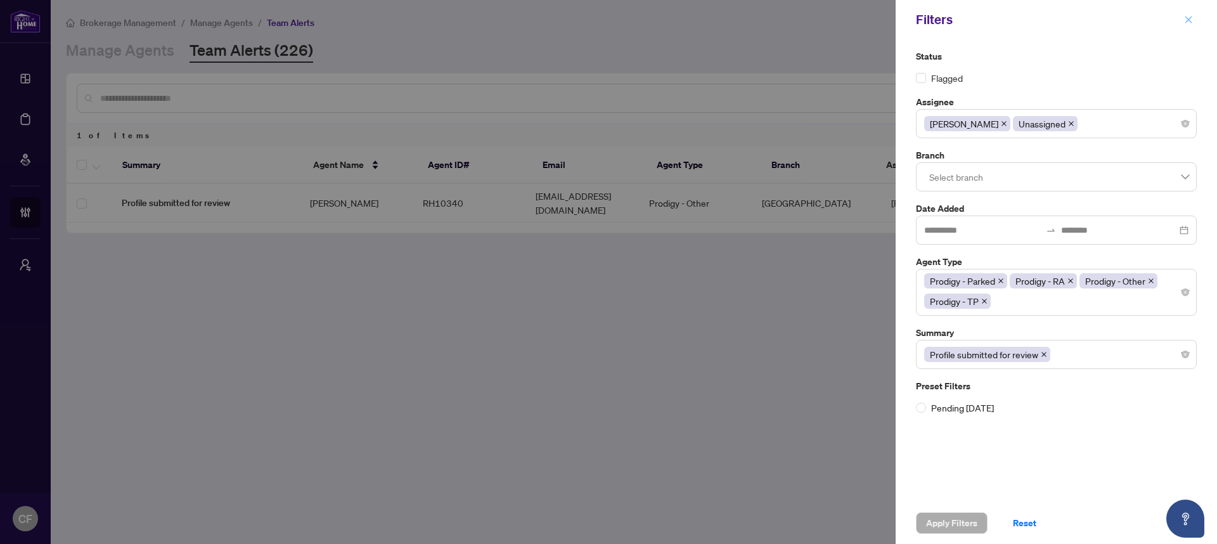 The width and height of the screenshot is (1217, 544). Describe the element at coordinates (1056, 386) in the screenshot. I see `label: Preset Filters` at that location.